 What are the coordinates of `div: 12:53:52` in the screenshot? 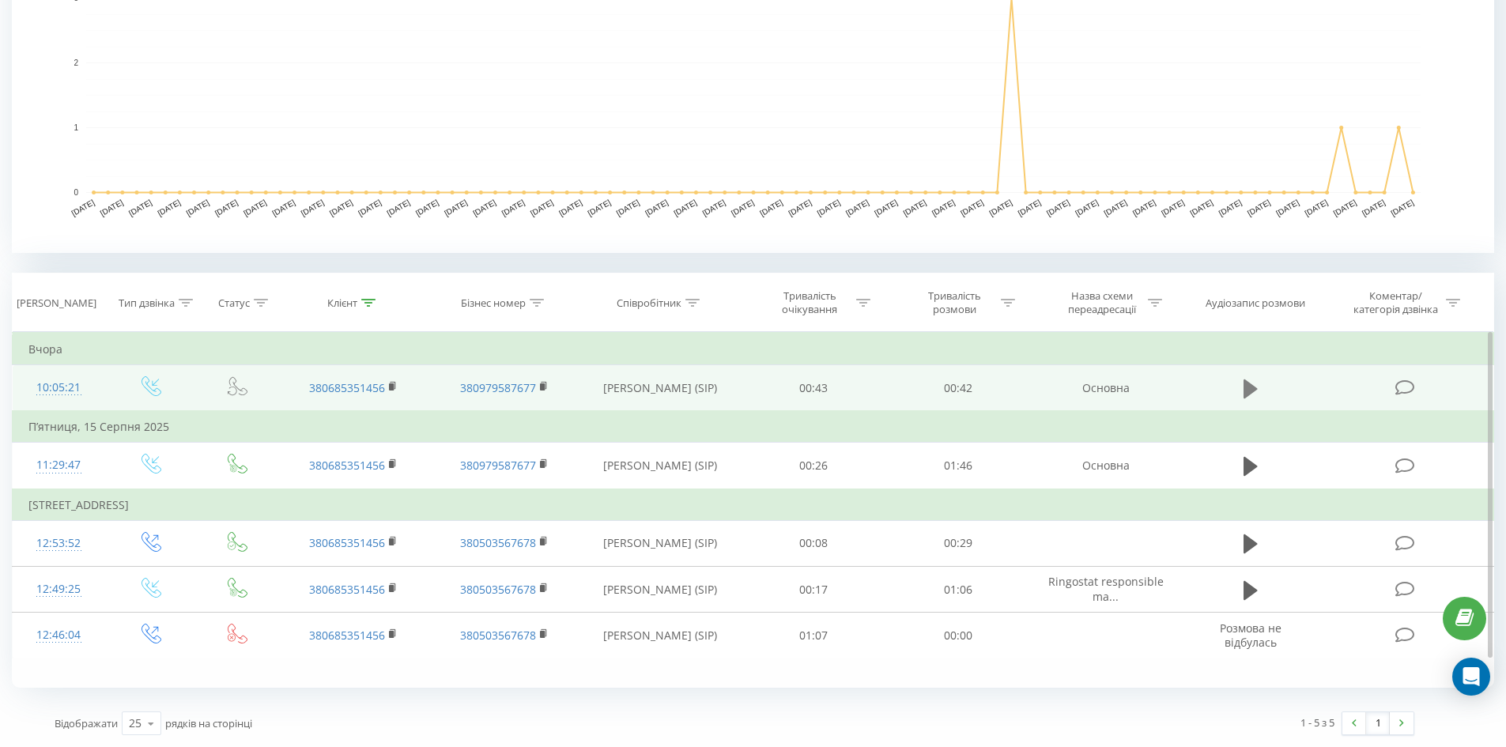 It's located at (58, 543).